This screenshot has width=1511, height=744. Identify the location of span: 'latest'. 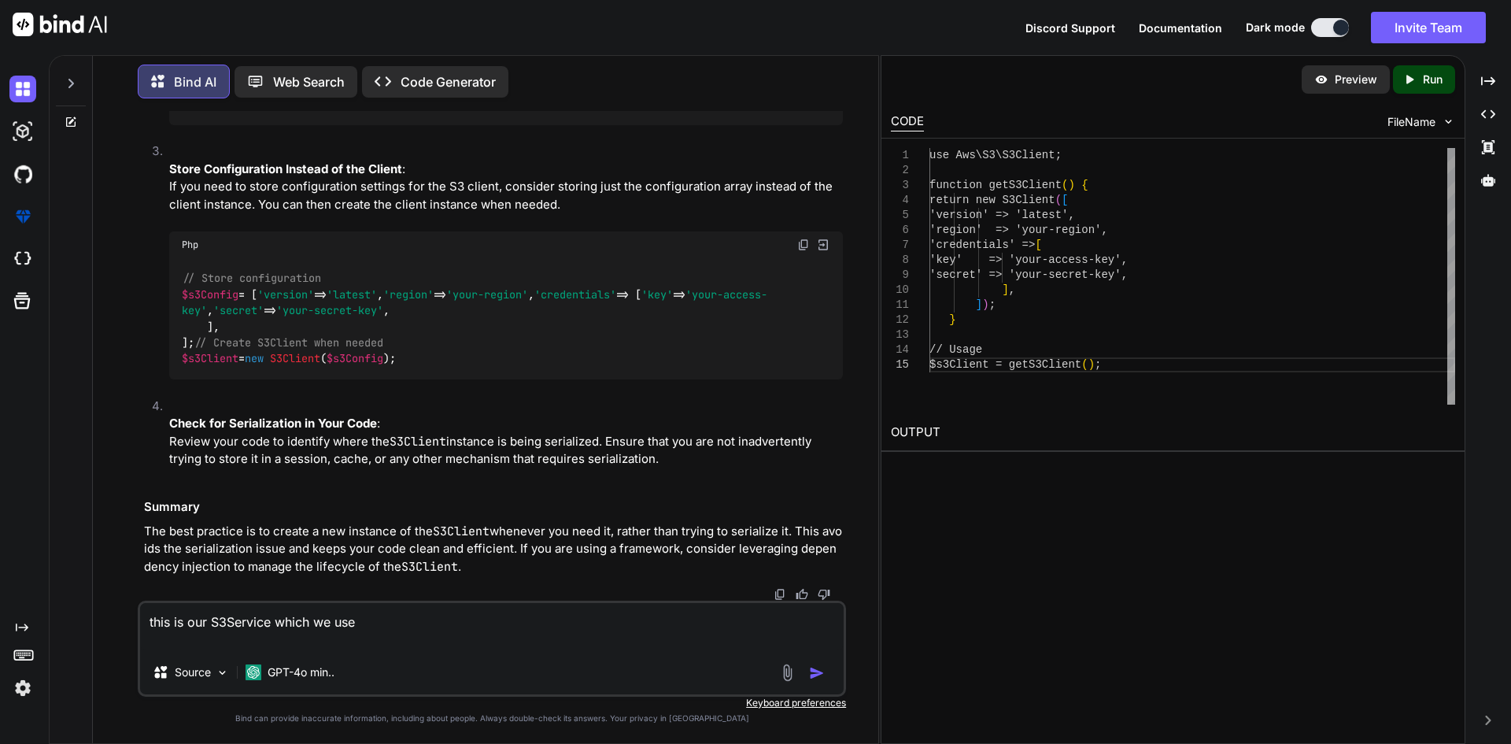
(352, 294).